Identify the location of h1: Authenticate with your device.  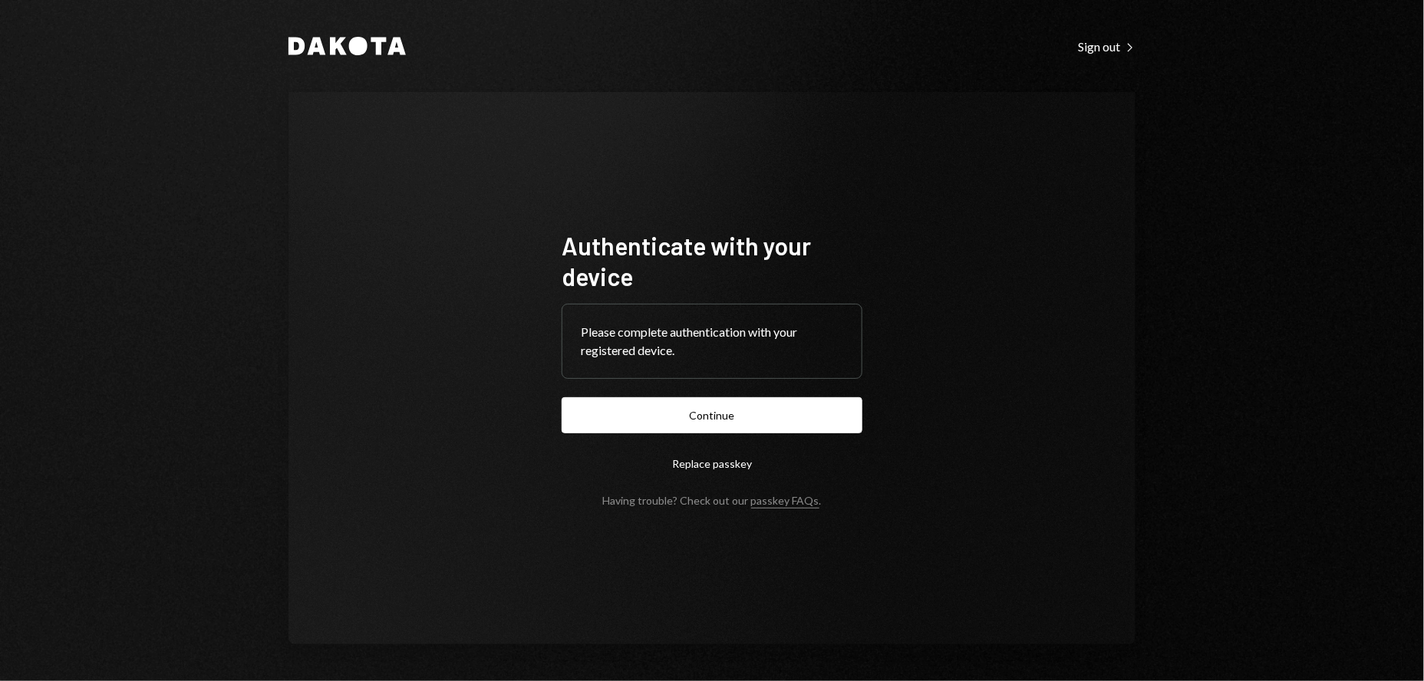
(712, 261).